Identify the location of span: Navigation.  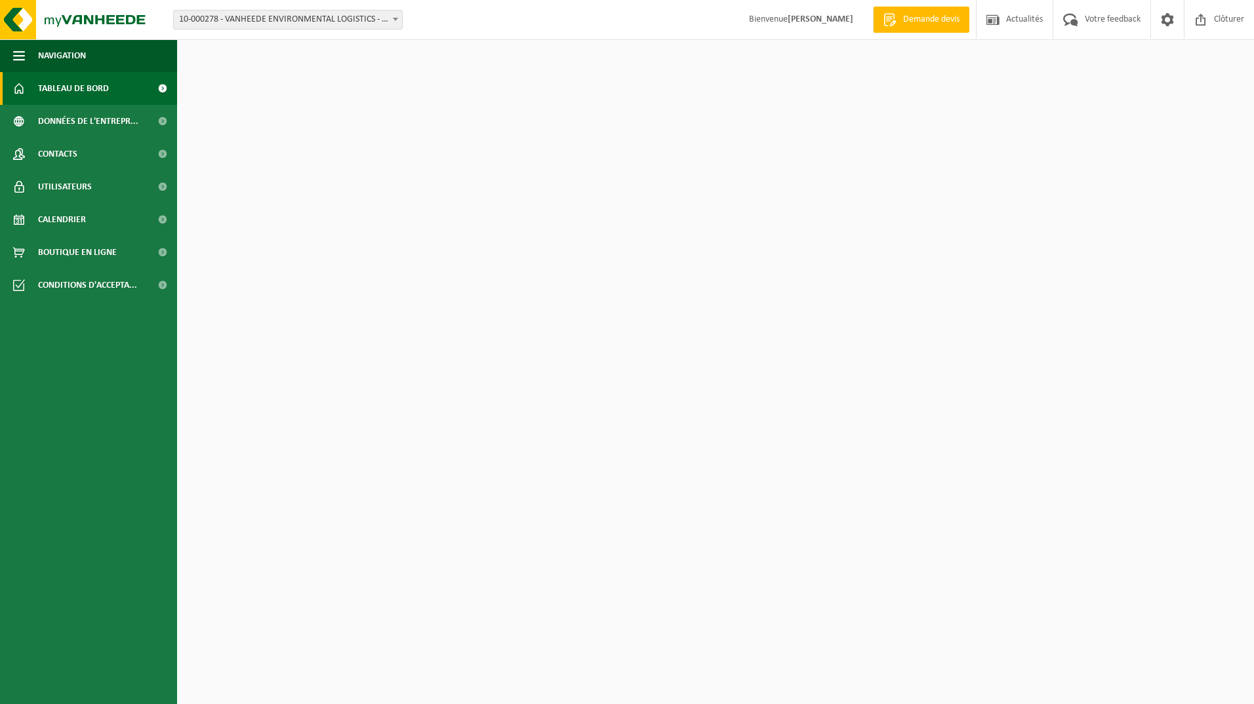
(62, 56).